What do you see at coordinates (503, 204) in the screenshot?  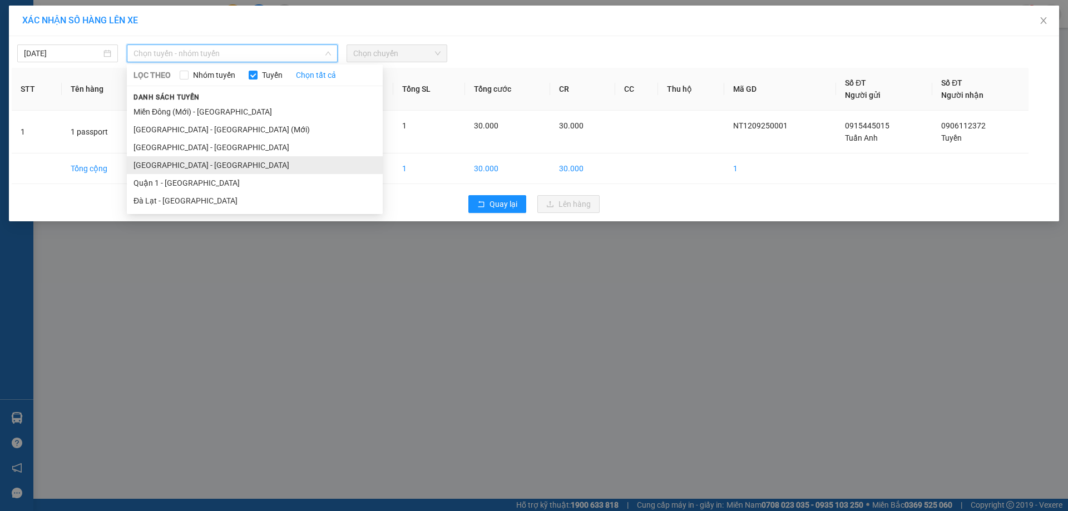 I see `span: Quay lại` at bounding box center [503, 204].